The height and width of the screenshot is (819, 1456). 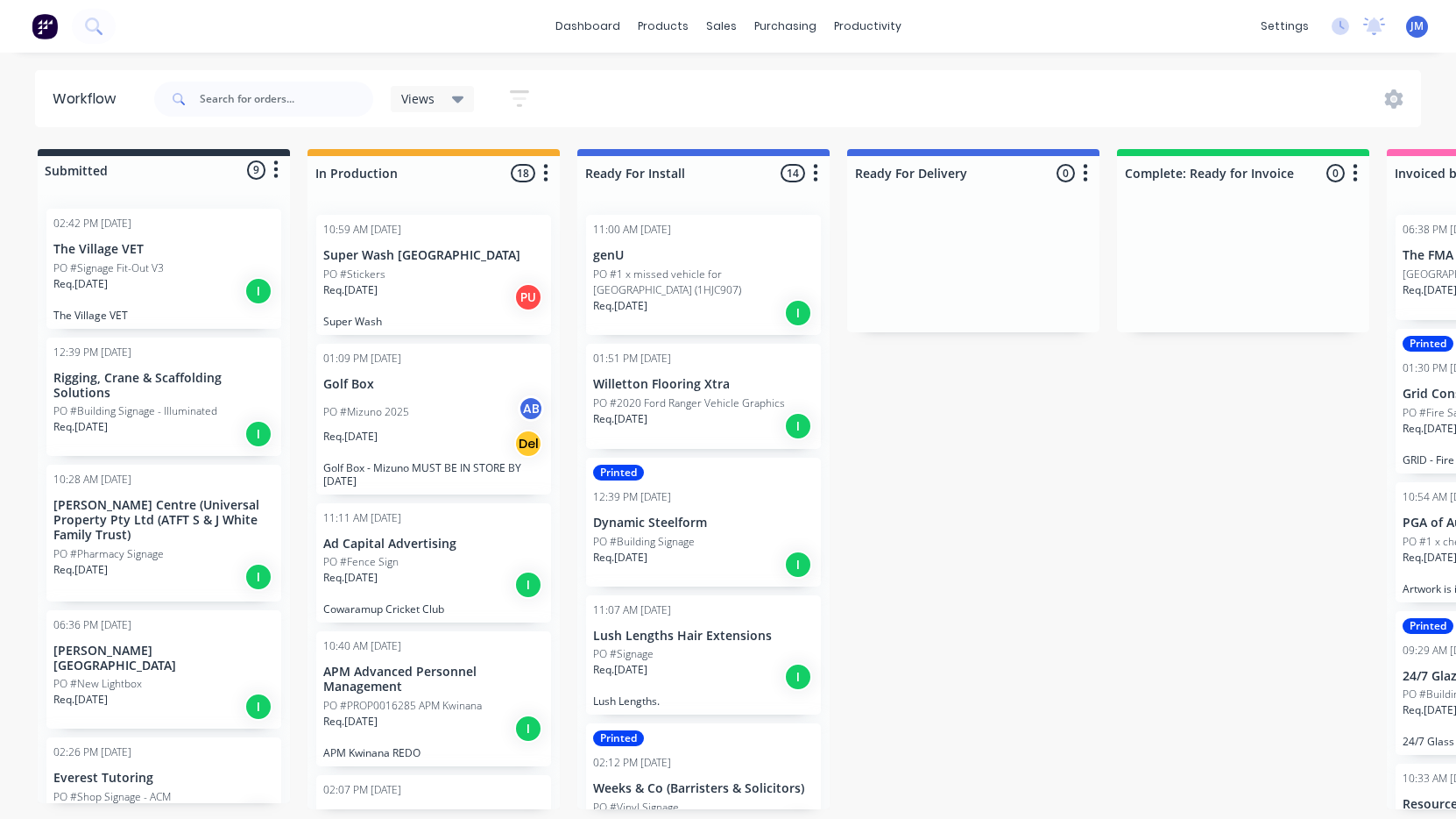 What do you see at coordinates (704, 700) in the screenshot?
I see `p: Lush Lengths.` at bounding box center [704, 700].